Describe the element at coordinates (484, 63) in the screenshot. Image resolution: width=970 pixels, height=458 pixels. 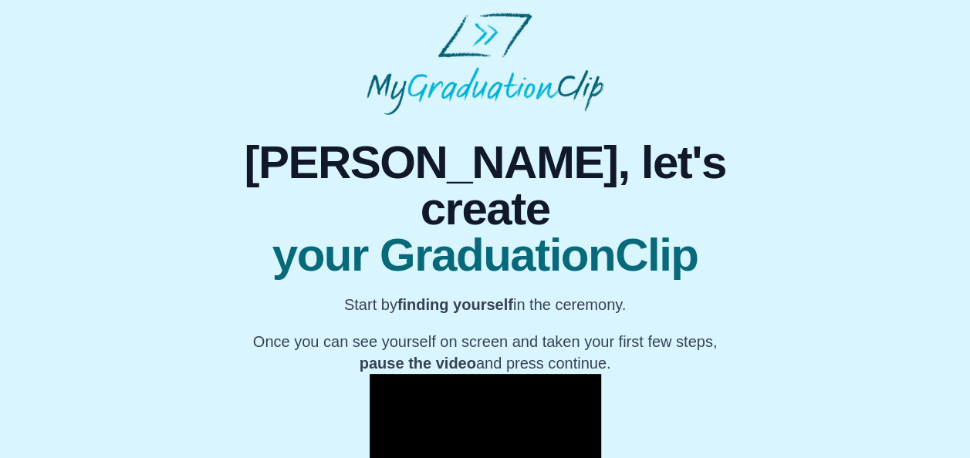
I see `img: MyGraduationClip` at that location.